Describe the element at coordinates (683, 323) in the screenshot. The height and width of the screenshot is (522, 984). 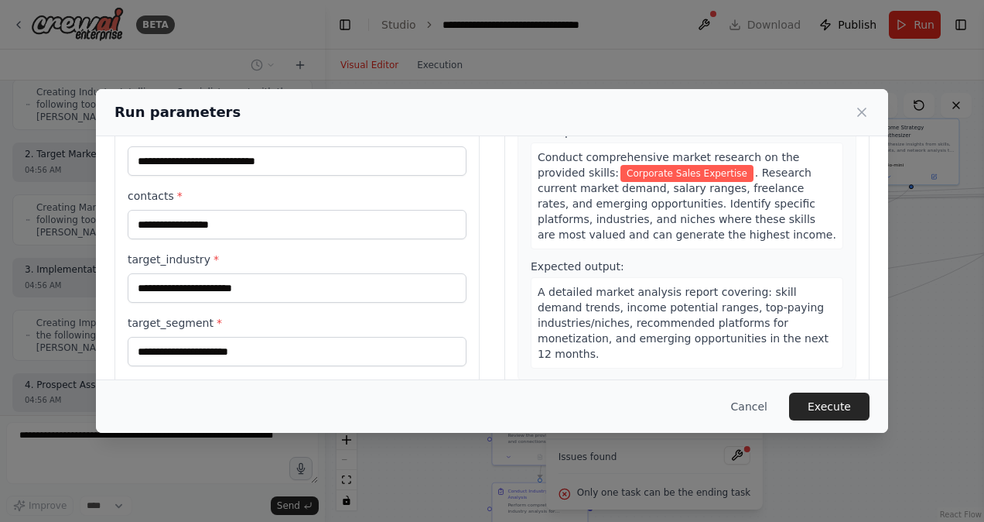
I see `span: A detailed market analysis report covering: skill demand trends, income potential ranges, top-pay...` at that location.